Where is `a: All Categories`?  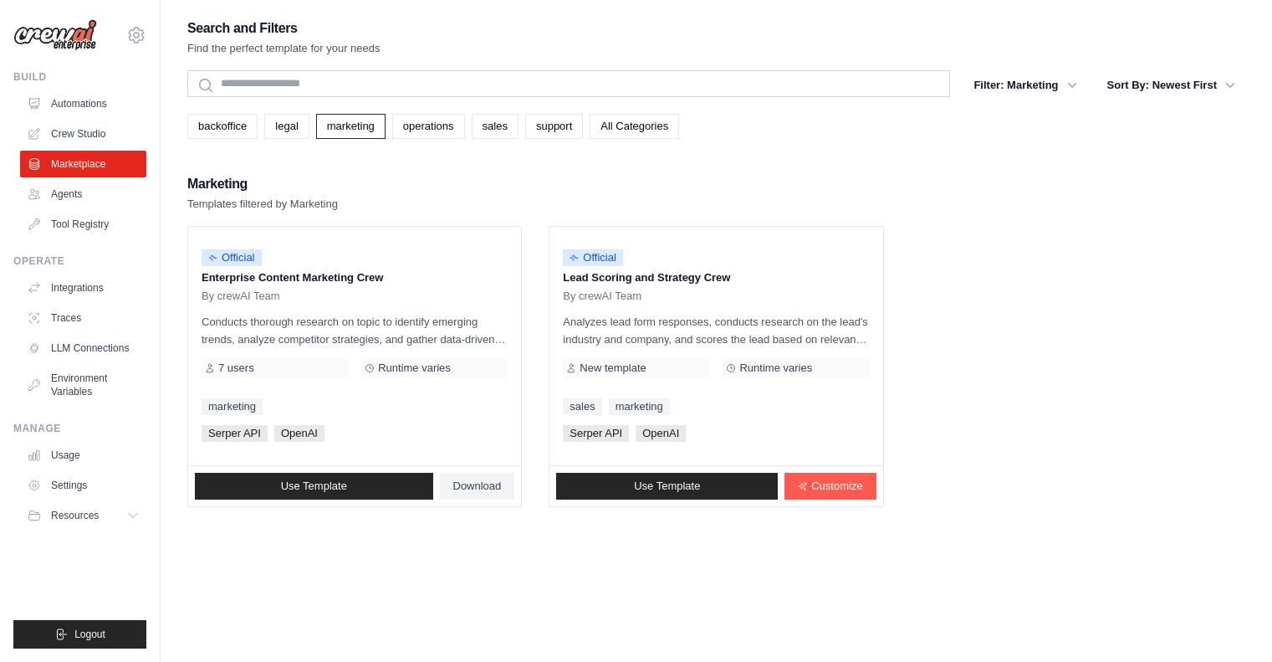 a: All Categories is located at coordinates (634, 126).